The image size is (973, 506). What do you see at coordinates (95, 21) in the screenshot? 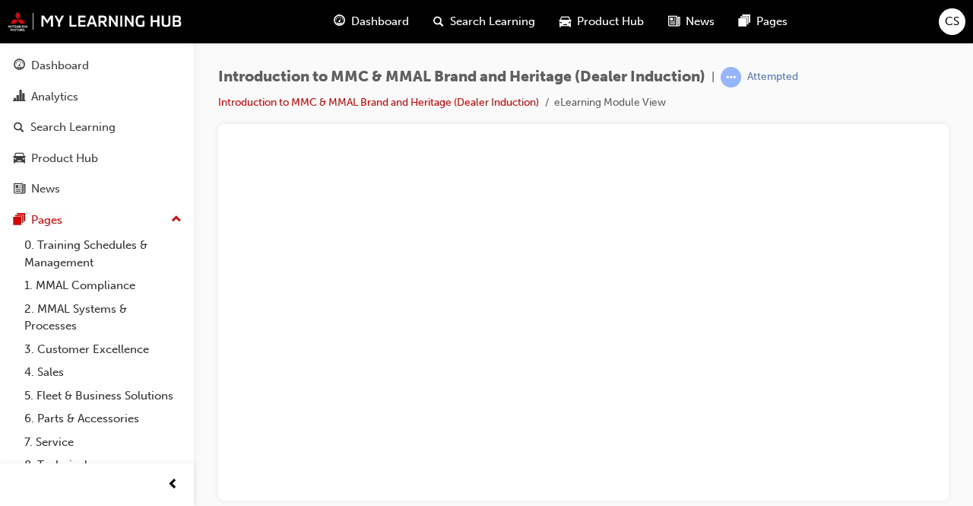
I see `img: mmal` at bounding box center [95, 21].